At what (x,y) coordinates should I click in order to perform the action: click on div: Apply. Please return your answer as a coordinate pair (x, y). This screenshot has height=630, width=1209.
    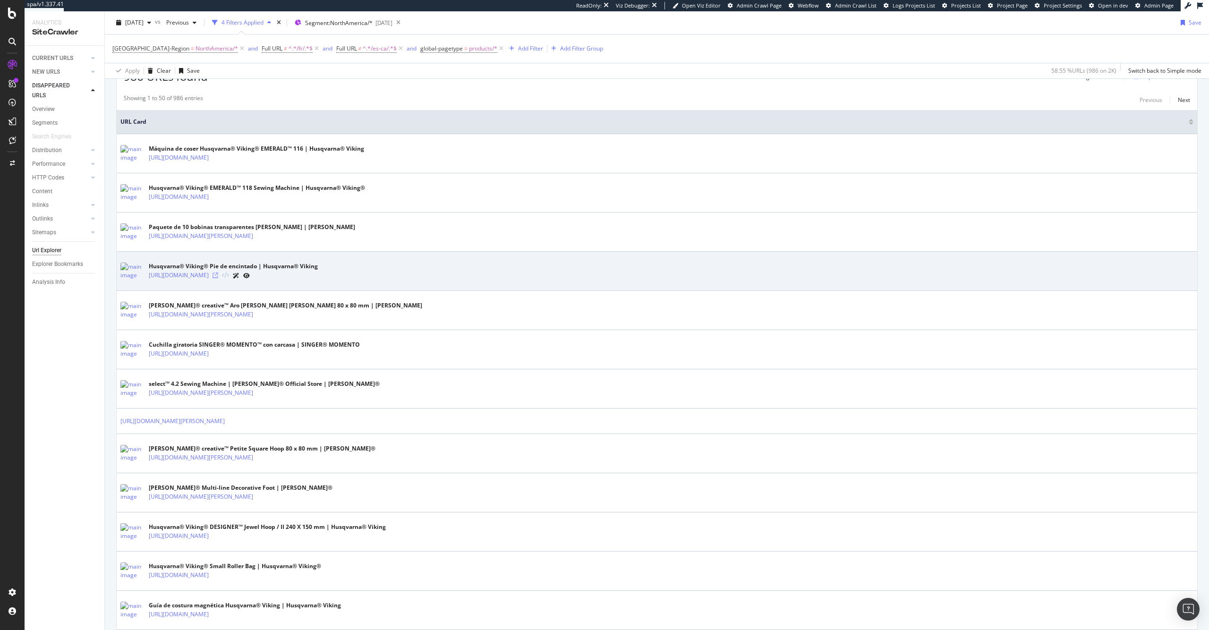
    Looking at the image, I should click on (132, 70).